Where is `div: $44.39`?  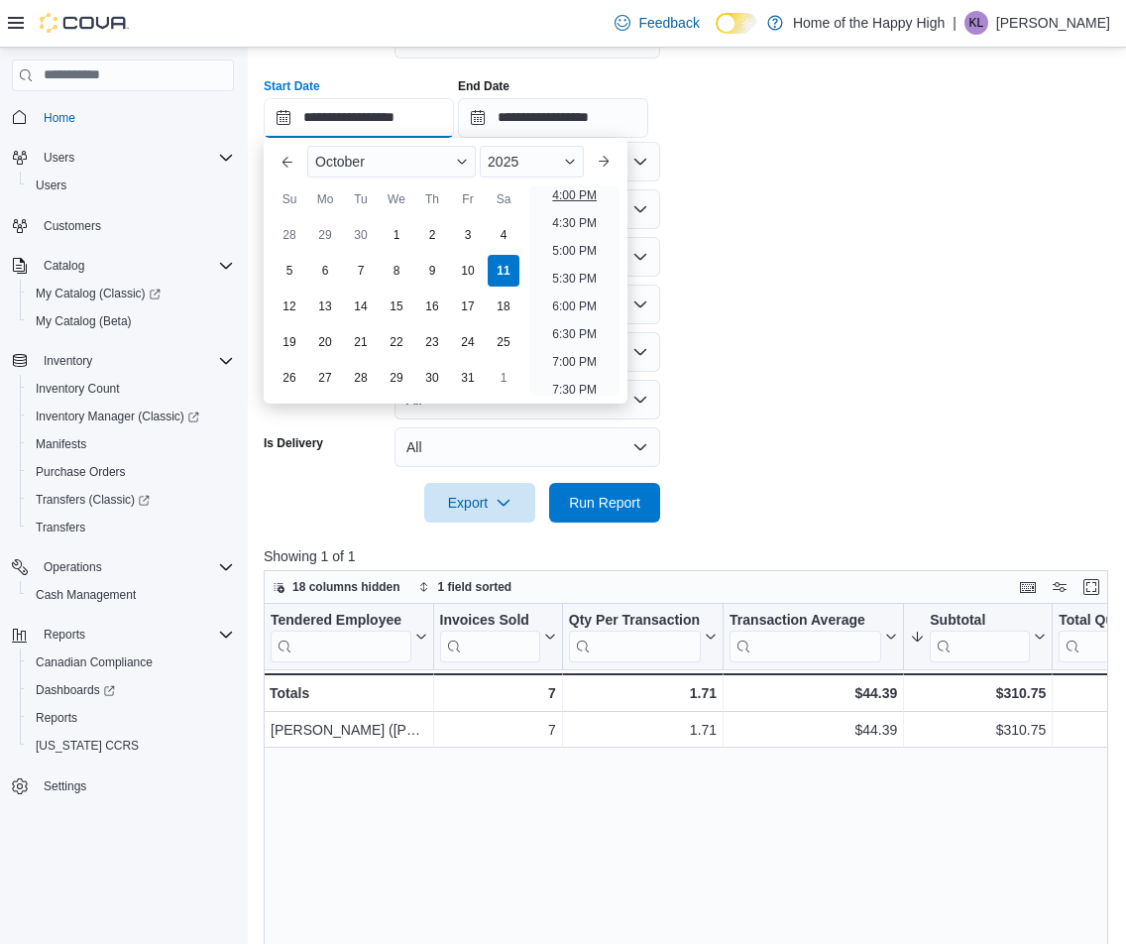
div: $44.39 is located at coordinates (813, 730).